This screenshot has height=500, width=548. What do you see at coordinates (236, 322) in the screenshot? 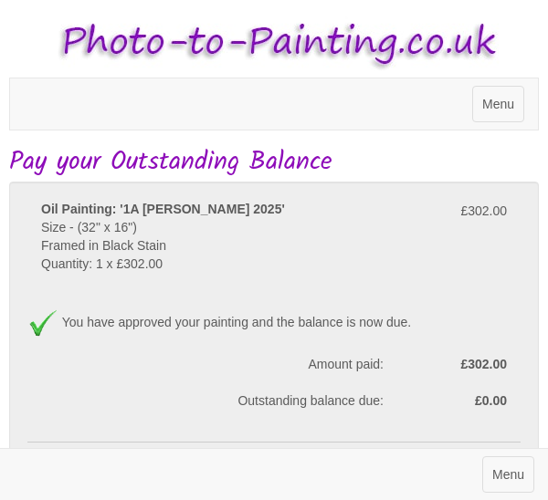
I see `span: You have approved your painting and the balance is now due.` at bounding box center [236, 322].